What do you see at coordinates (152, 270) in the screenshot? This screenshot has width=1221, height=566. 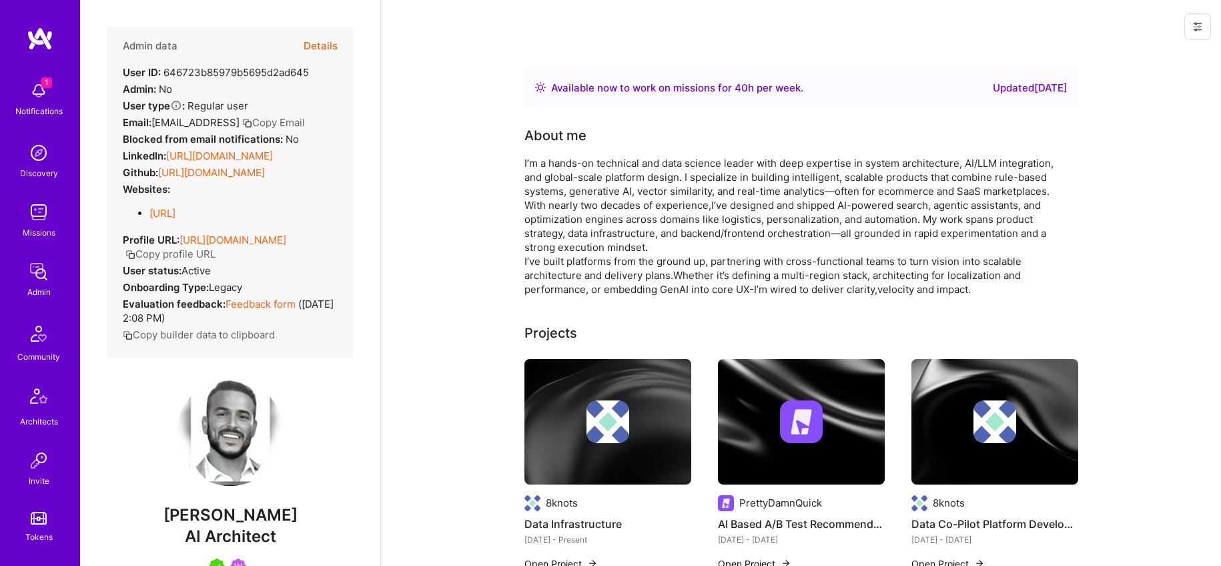 I see `strong: User status:` at bounding box center [152, 270].